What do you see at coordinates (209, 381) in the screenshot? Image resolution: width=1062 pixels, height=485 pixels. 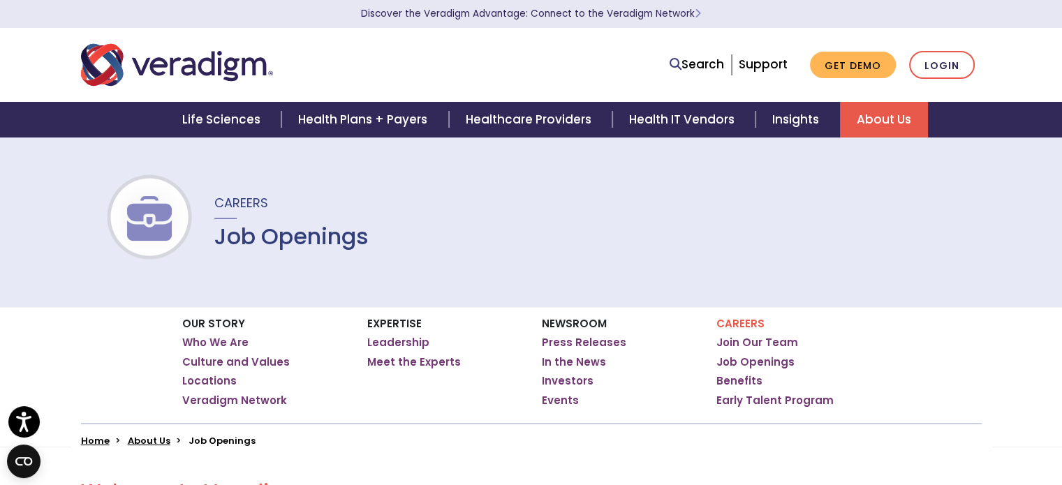 I see `a: Locations` at bounding box center [209, 381].